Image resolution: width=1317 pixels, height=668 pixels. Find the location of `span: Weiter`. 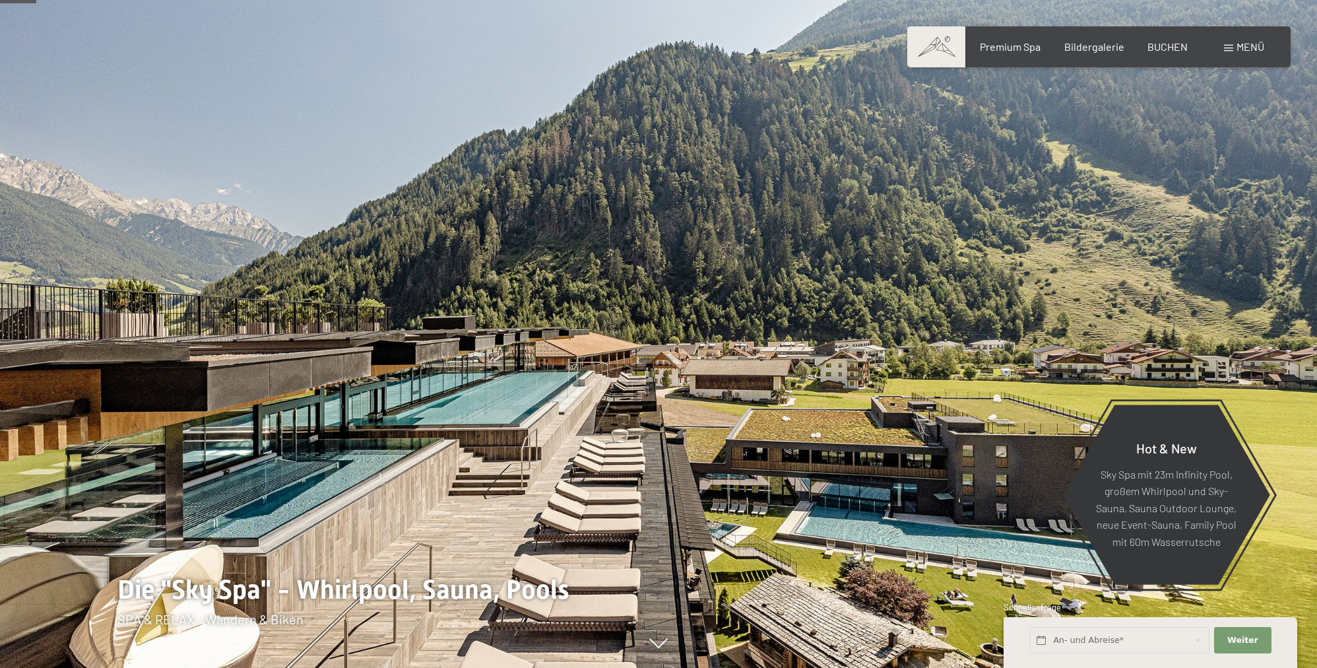

span: Weiter is located at coordinates (1243, 640).